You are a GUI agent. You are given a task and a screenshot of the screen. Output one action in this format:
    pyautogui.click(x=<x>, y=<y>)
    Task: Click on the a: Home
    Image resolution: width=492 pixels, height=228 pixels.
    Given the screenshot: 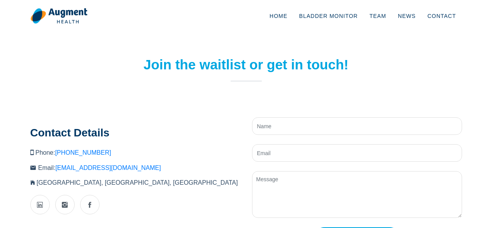 What is the action you would take?
    pyautogui.click(x=279, y=16)
    